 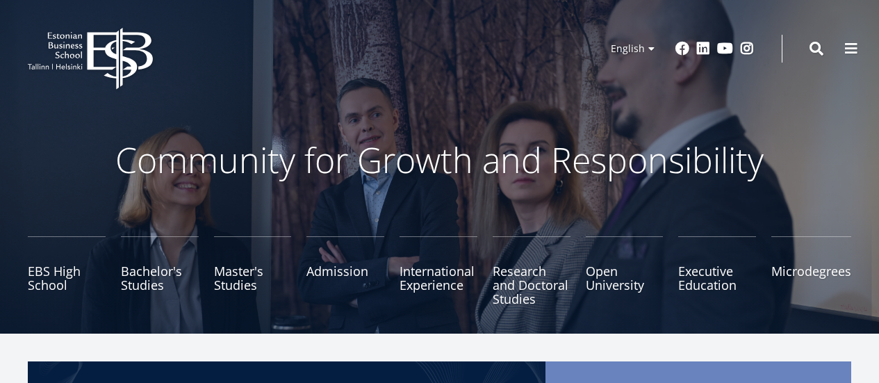 I want to click on a: Linkedin, so click(x=703, y=49).